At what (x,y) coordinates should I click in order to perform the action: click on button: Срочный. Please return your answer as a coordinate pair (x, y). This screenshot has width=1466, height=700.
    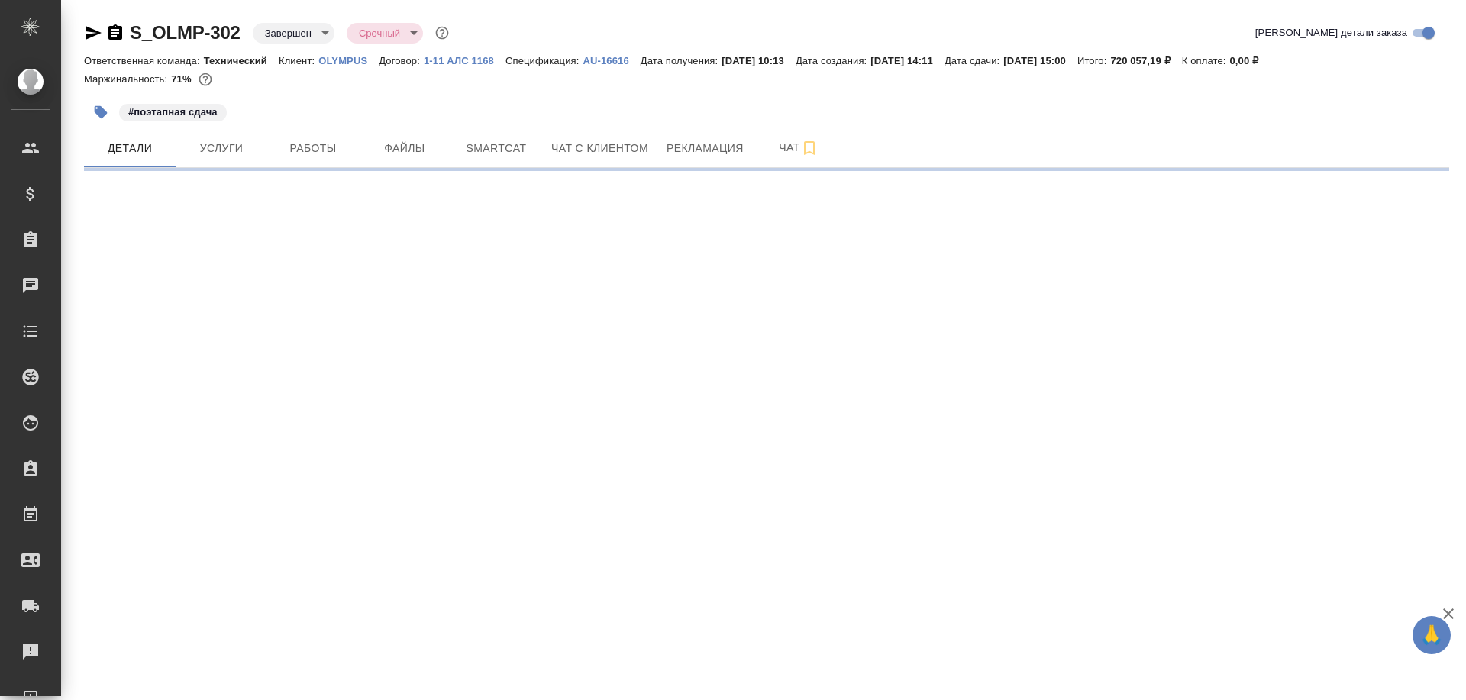
    Looking at the image, I should click on (379, 33).